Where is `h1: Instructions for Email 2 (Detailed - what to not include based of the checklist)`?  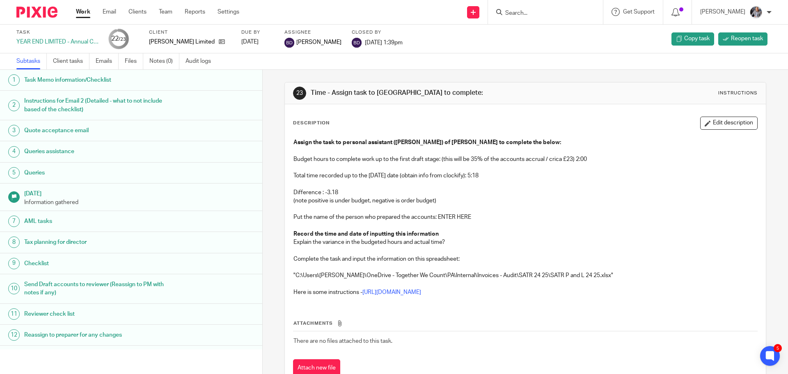 h1: Instructions for Email 2 (Detailed - what to not include based of the checklist) is located at coordinates (101, 105).